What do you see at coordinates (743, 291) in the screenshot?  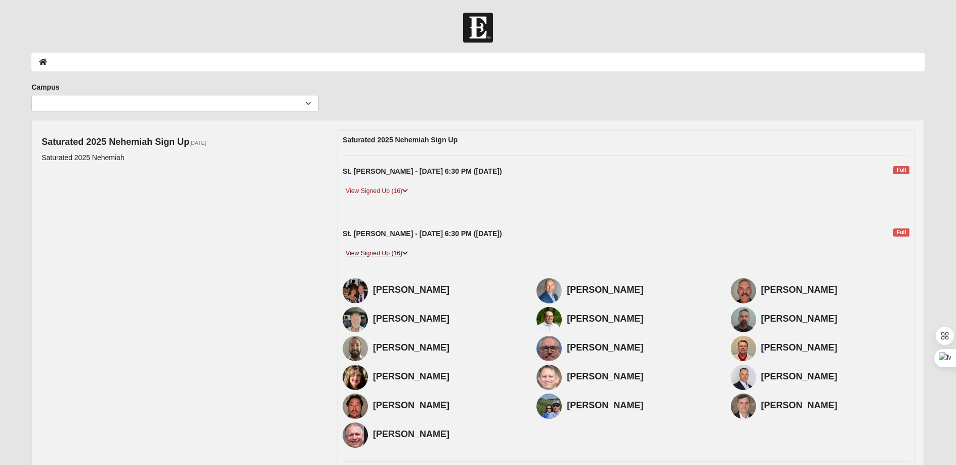 I see `img: Marc Jackson` at bounding box center [743, 291].